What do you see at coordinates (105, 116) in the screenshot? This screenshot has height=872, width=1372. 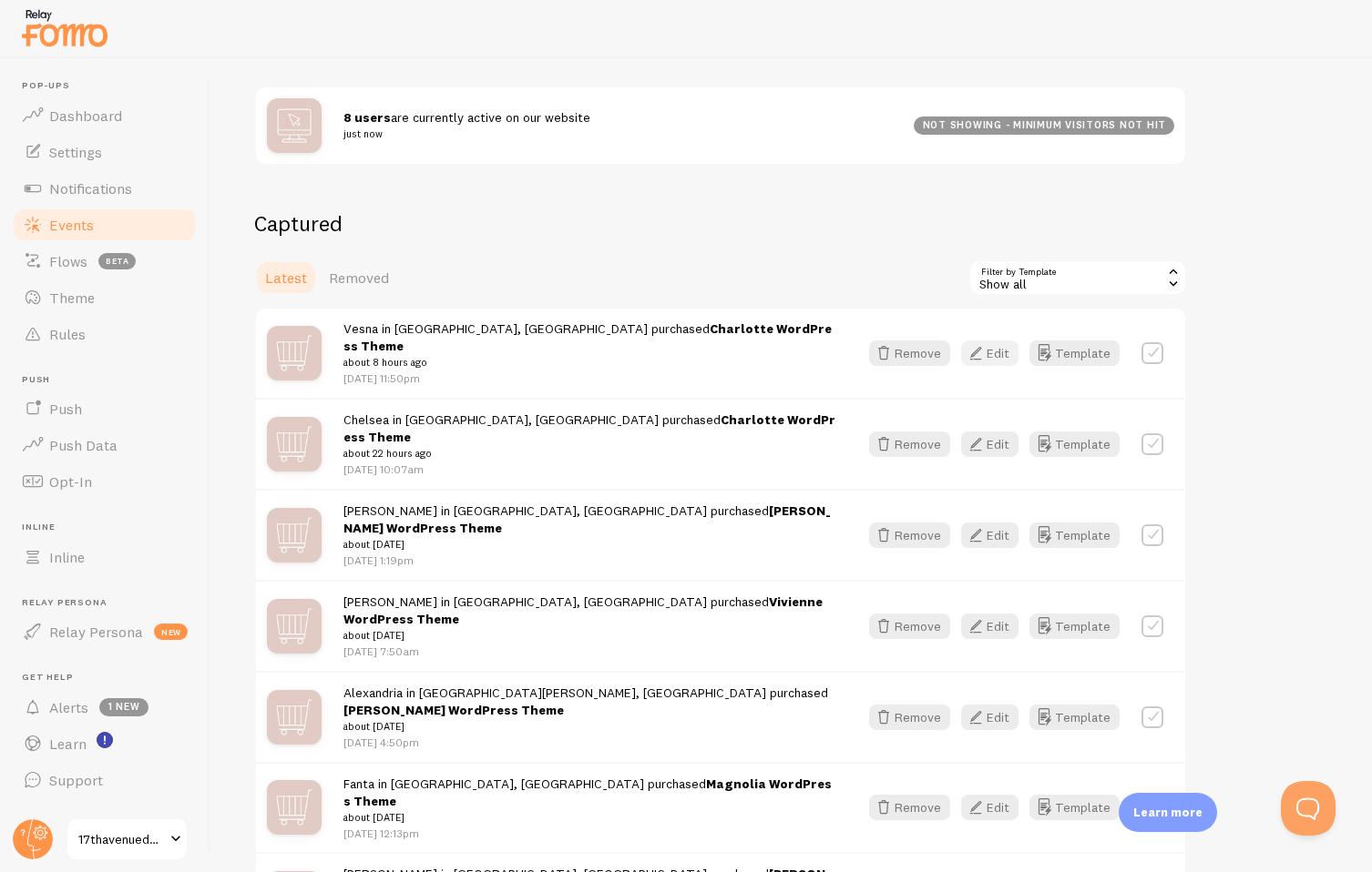 I see `a: Dashboard` at bounding box center [105, 116].